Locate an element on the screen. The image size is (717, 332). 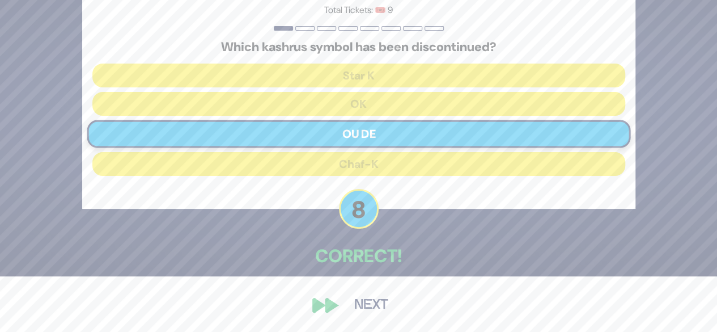
button: Next is located at coordinates (371, 305).